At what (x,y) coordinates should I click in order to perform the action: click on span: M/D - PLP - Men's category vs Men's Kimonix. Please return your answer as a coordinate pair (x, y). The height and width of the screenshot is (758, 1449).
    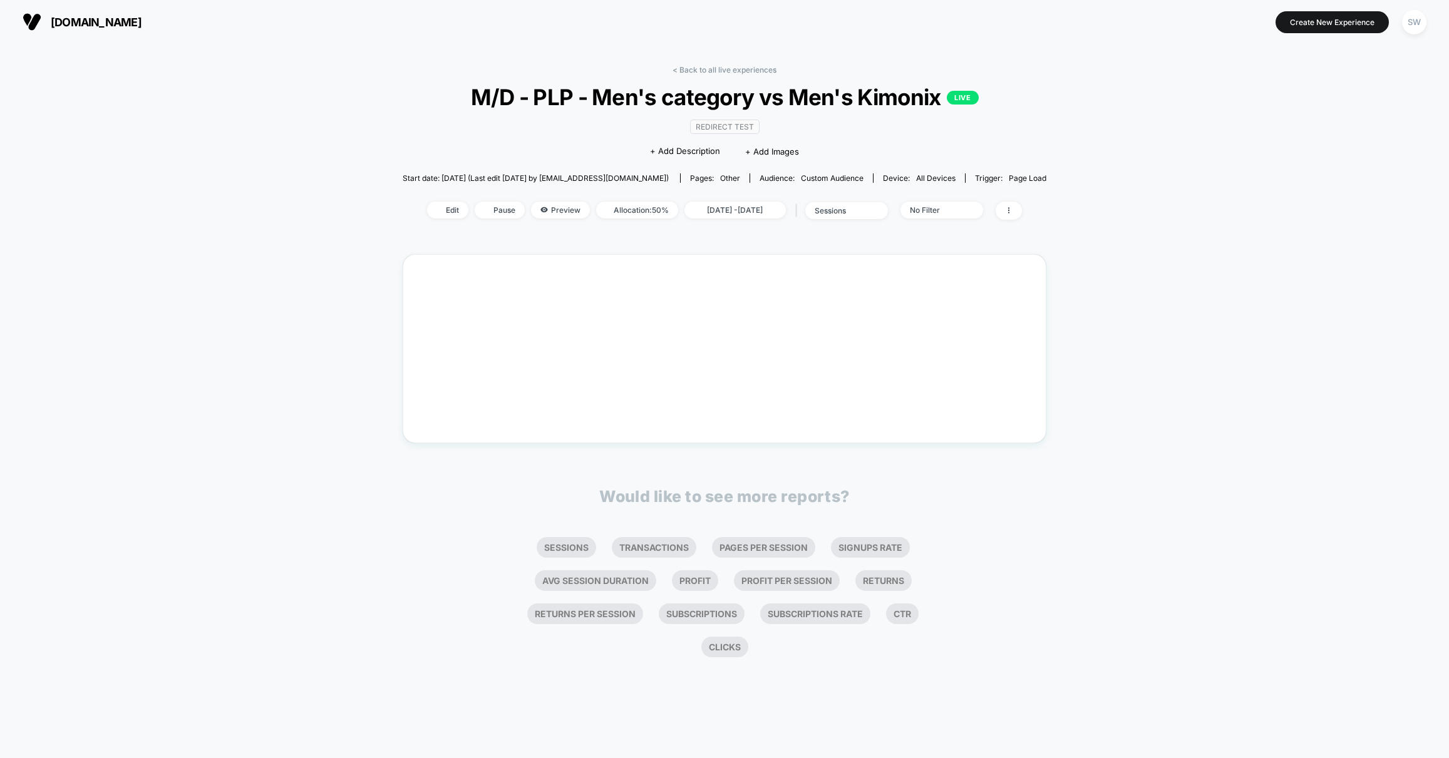
    Looking at the image, I should click on (724, 97).